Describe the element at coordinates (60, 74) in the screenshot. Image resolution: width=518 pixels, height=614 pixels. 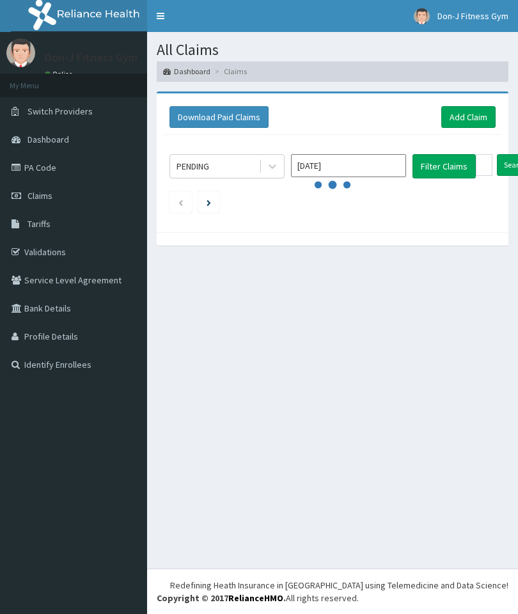
I see `a: Online` at that location.